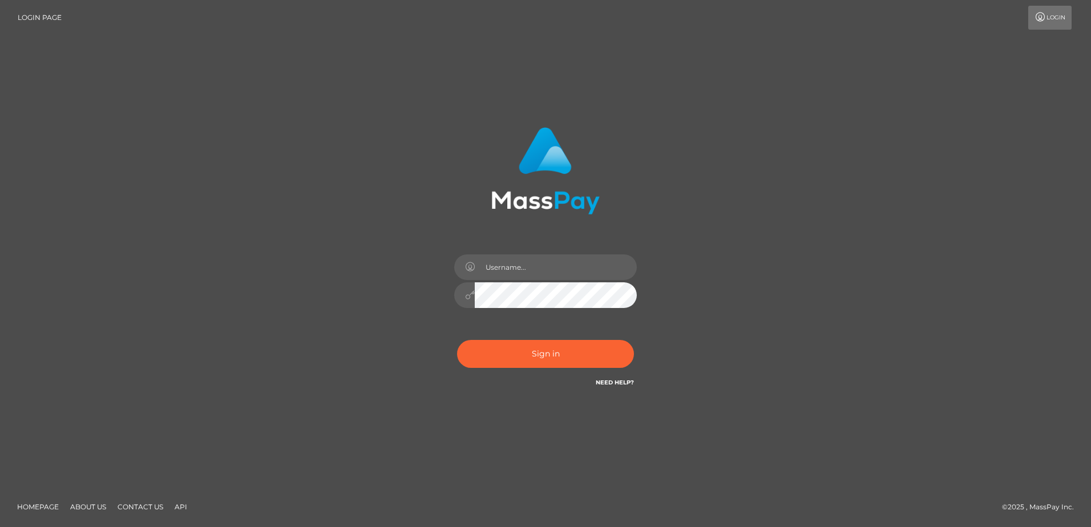 This screenshot has width=1091, height=527. I want to click on div: © 2025 , MassPay Inc., so click(1041, 507).